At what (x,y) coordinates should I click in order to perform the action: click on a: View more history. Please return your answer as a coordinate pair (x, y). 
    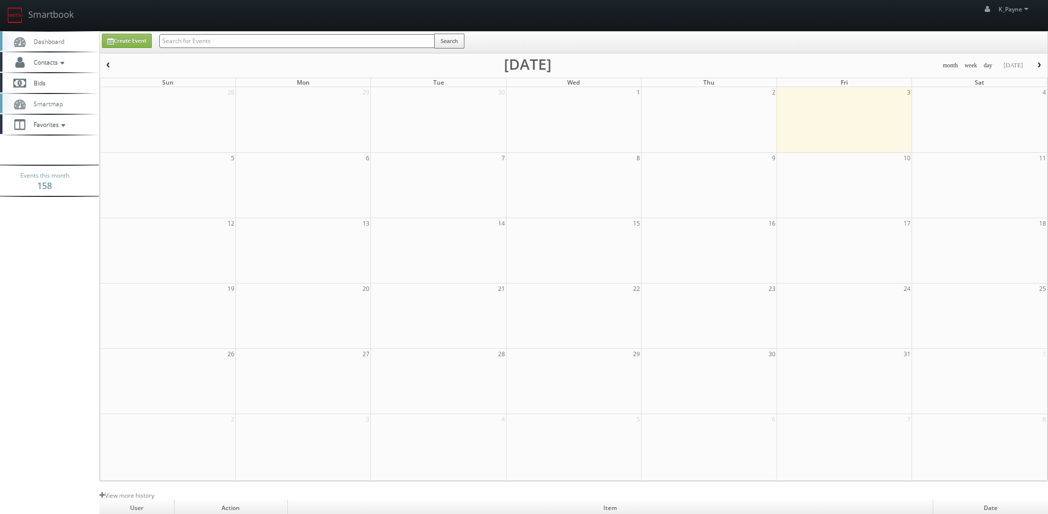
    Looking at the image, I should click on (127, 495).